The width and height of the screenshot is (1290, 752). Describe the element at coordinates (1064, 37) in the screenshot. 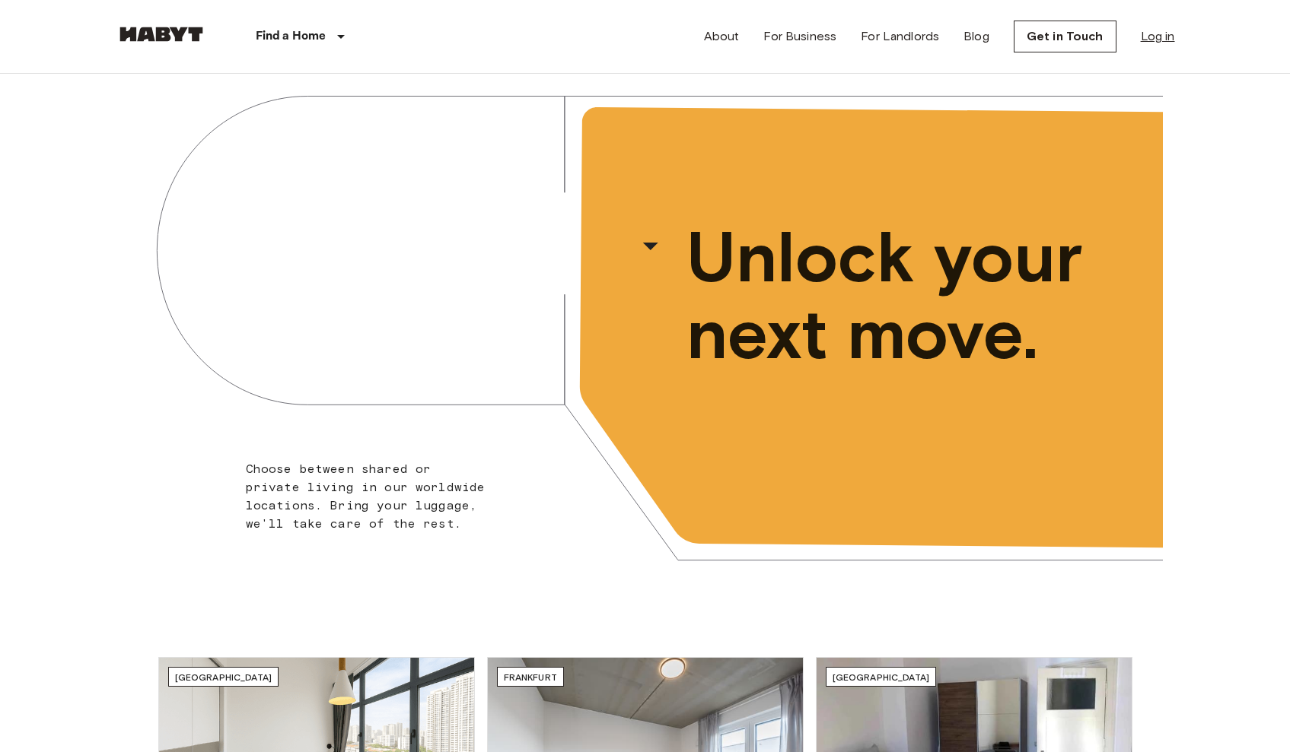

I see `a: Get in Touch` at that location.